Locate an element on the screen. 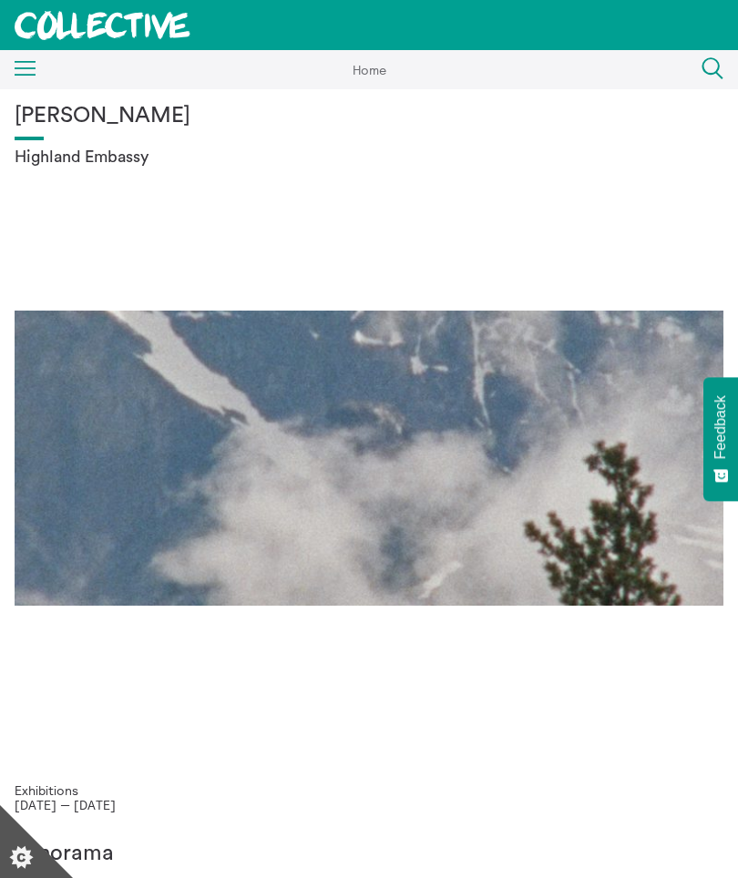 This screenshot has width=738, height=878. span: Feedback is located at coordinates (720, 427).